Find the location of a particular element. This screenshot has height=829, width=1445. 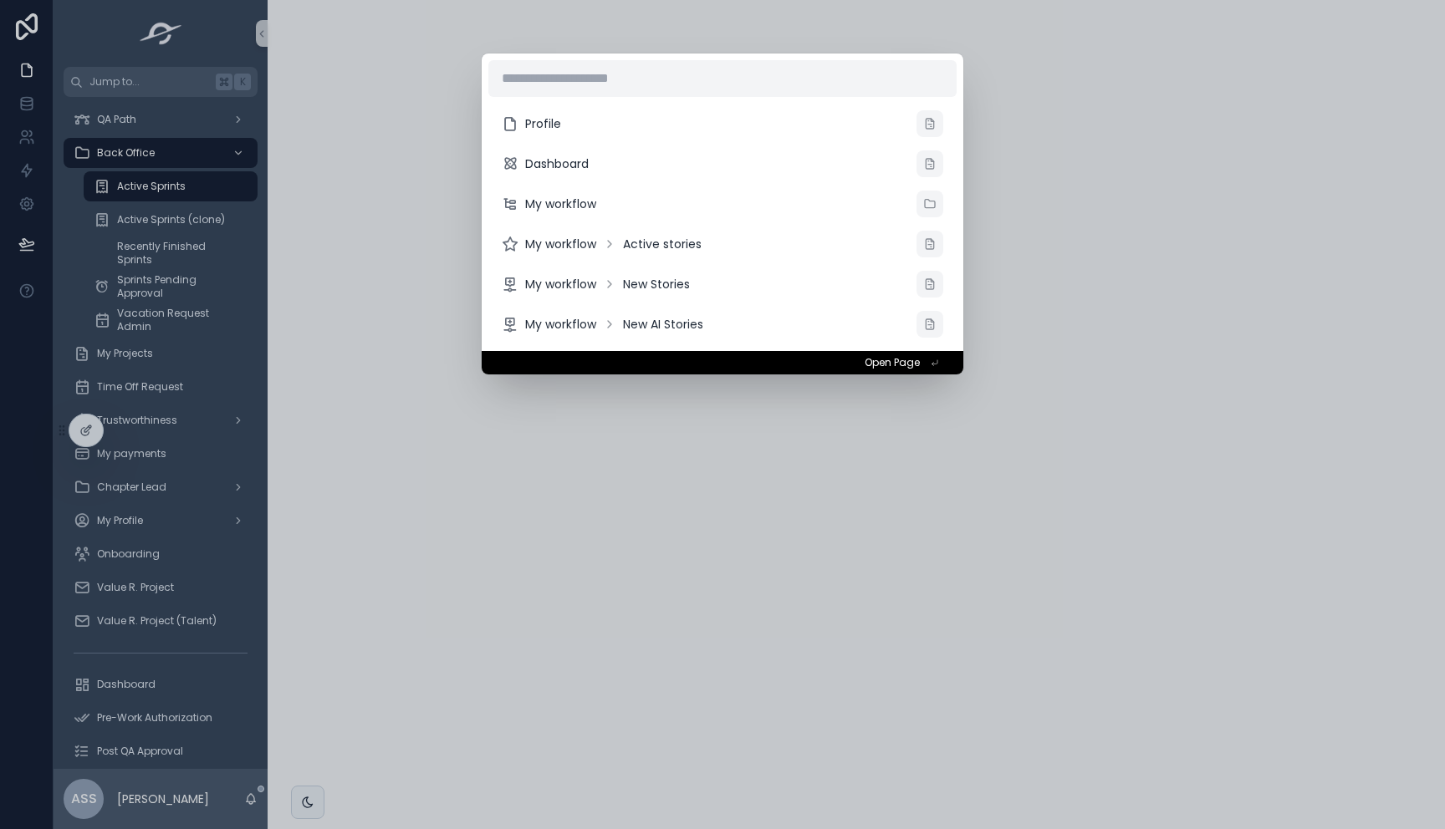

div: scrollable content is located at coordinates (722, 224).